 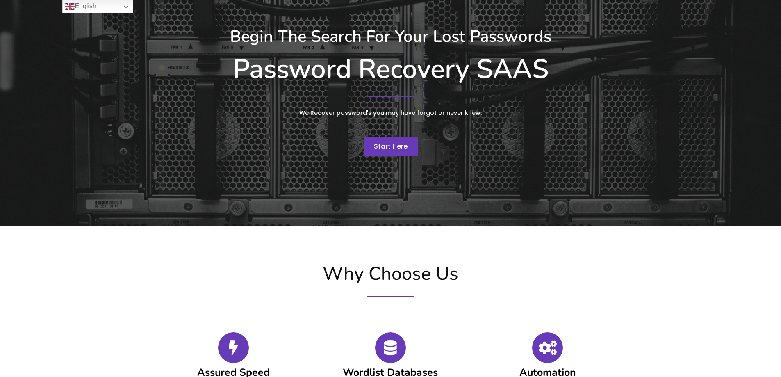 I want to click on h2: Why Choose Us, so click(x=391, y=274).